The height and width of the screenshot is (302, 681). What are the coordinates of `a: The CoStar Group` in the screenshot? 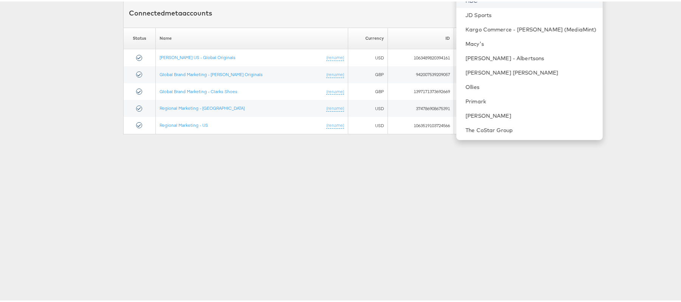 It's located at (531, 129).